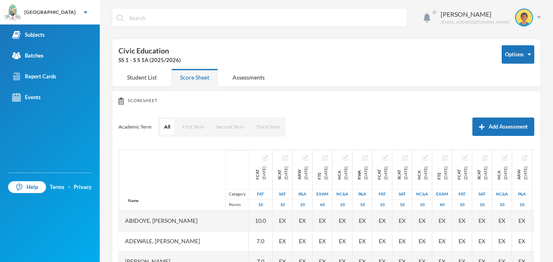 This screenshot has height=262, width=553. I want to click on p: Academic Term, so click(135, 127).